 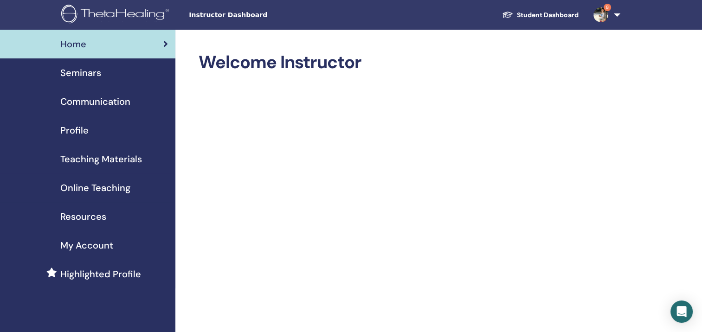 I want to click on div: Open Intercom Messenger, so click(x=681, y=312).